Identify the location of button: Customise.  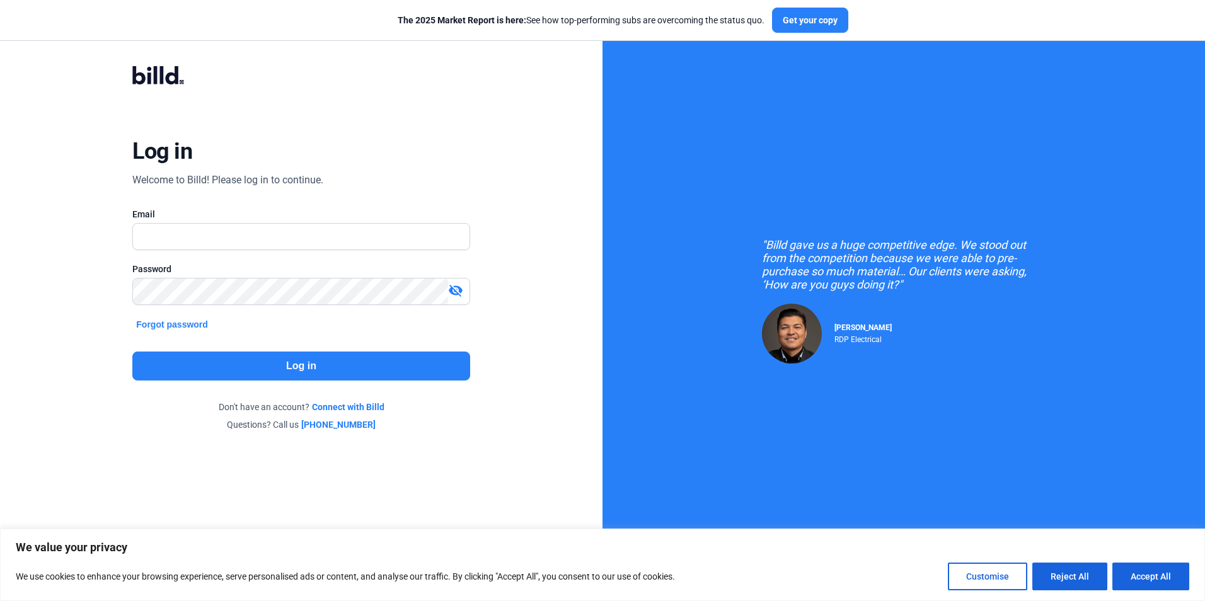
(988, 577).